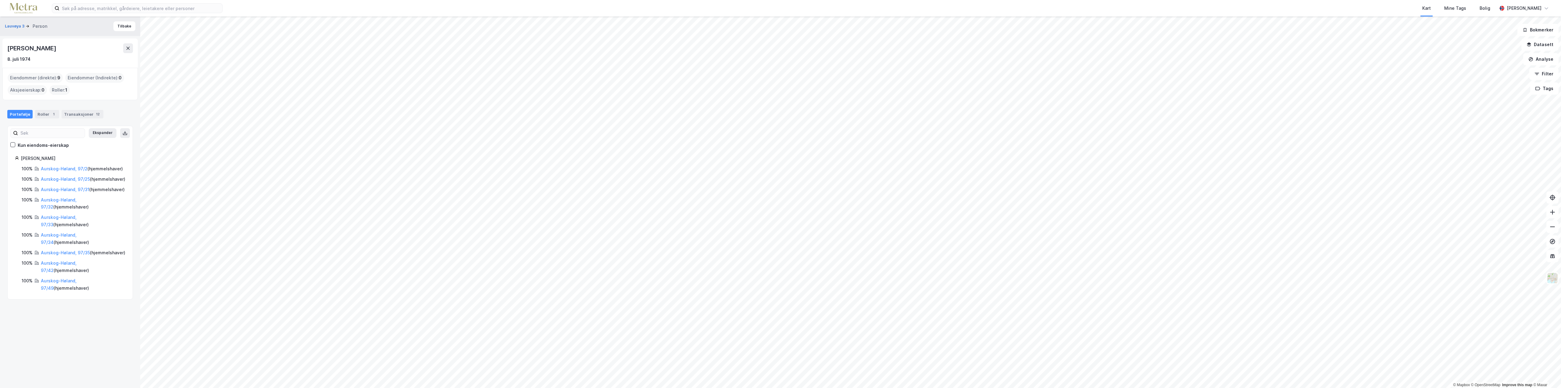 This screenshot has height=388, width=1561. I want to click on a: Aurskog-Høland, 97/34, so click(59, 238).